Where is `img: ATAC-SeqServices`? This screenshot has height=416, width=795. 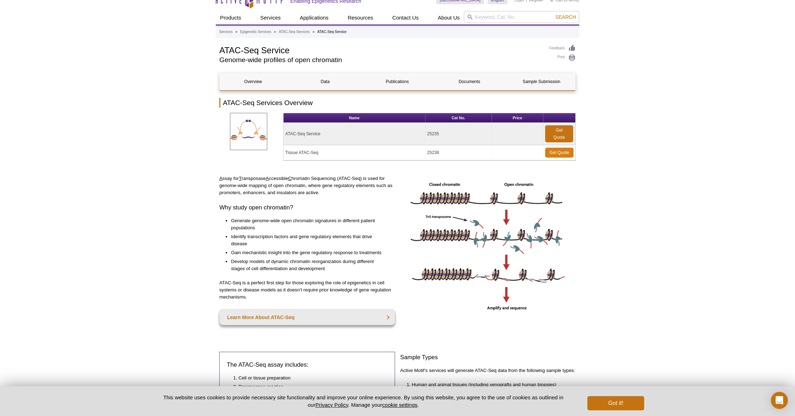 img: ATAC-SeqServices is located at coordinates (248, 131).